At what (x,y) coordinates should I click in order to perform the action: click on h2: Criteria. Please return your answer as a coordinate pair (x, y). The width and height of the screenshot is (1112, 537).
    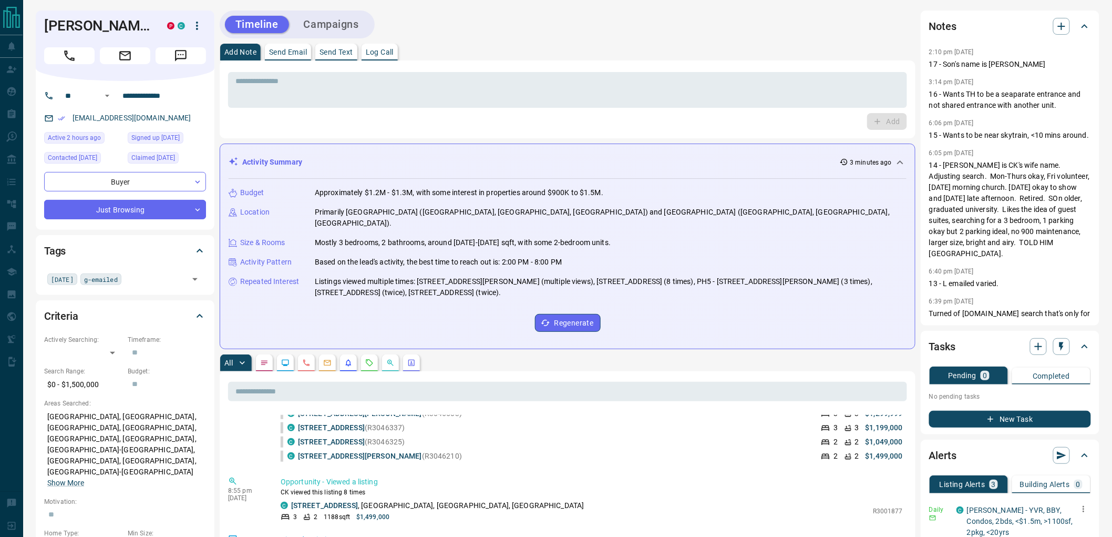
    Looking at the image, I should click on (61, 316).